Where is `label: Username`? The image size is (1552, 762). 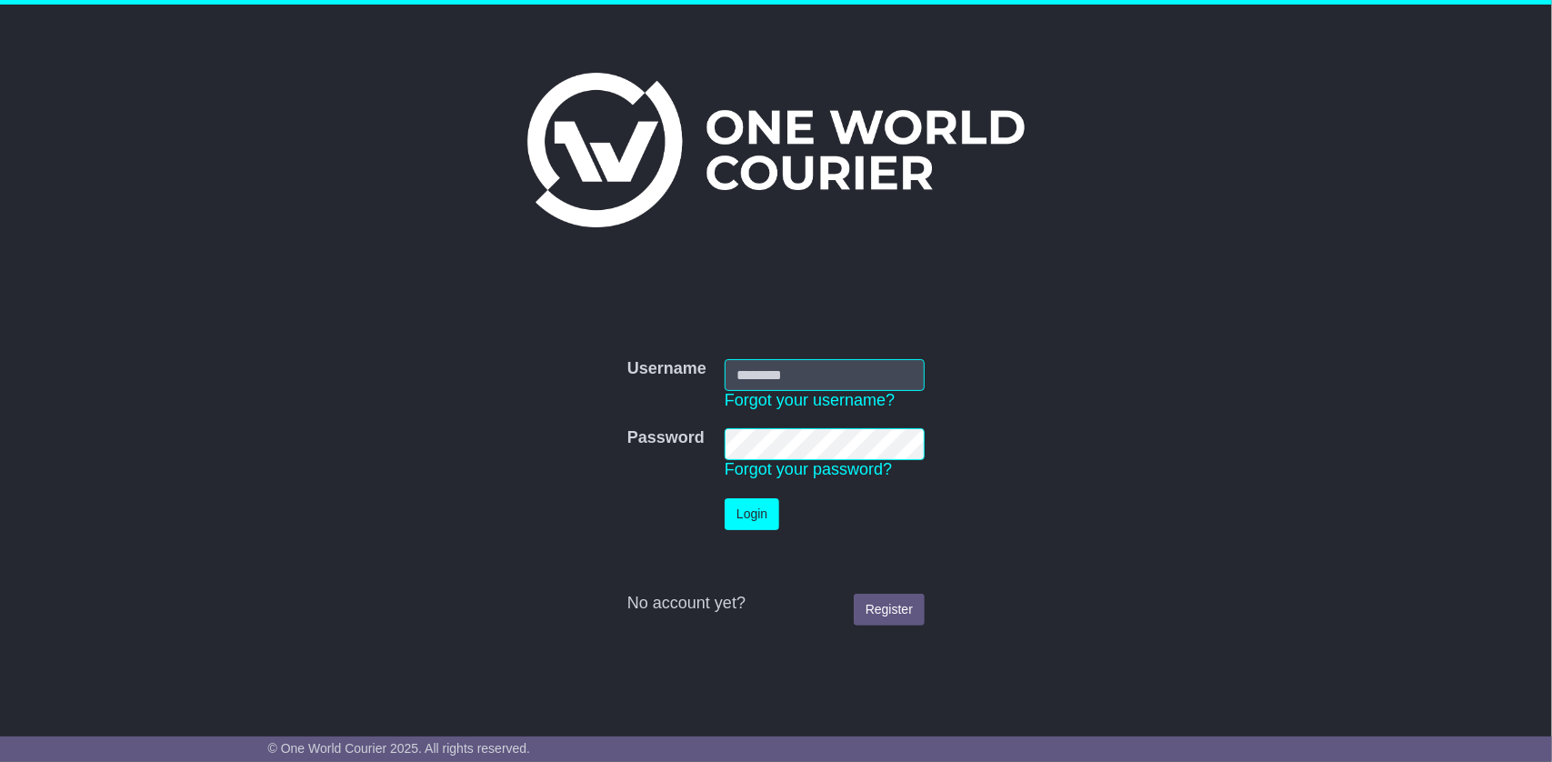 label: Username is located at coordinates (666, 369).